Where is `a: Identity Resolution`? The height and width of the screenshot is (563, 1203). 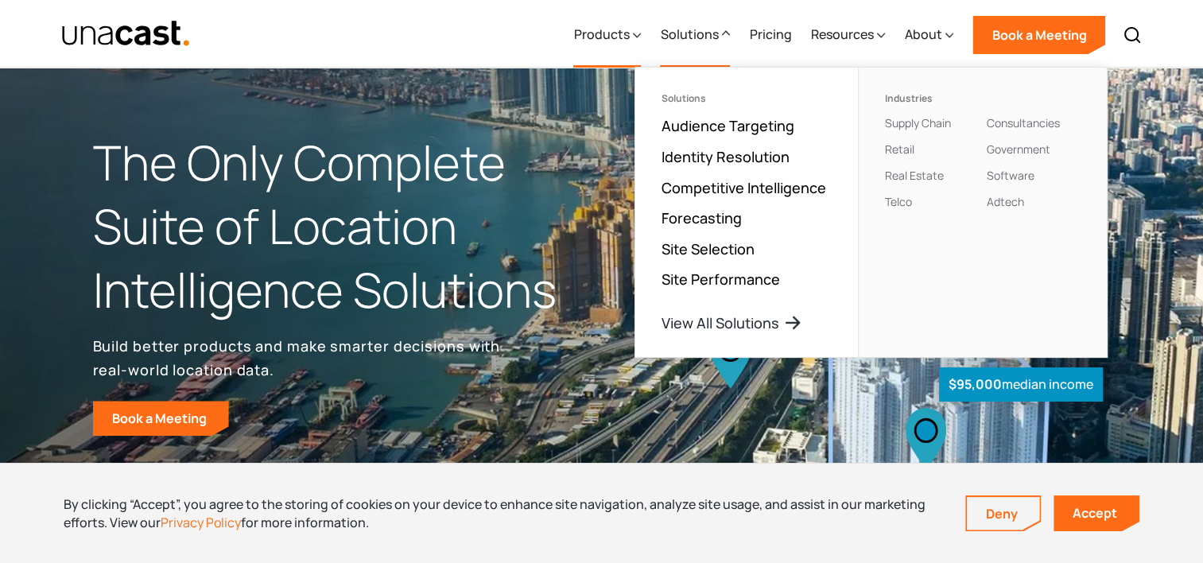
a: Identity Resolution is located at coordinates (725, 157).